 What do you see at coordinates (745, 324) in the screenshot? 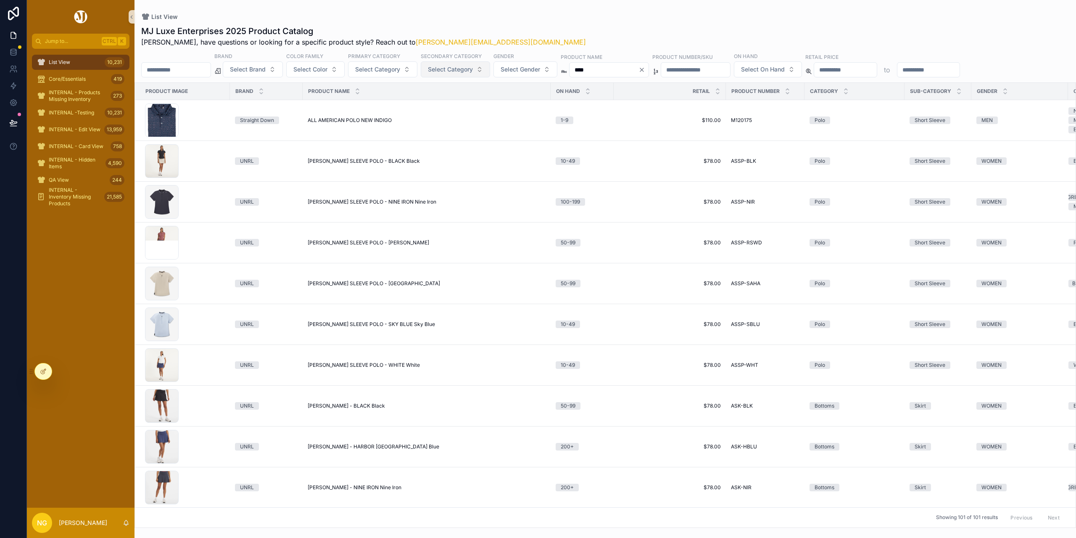
I see `span: ASSP-SBLU` at bounding box center [745, 324].